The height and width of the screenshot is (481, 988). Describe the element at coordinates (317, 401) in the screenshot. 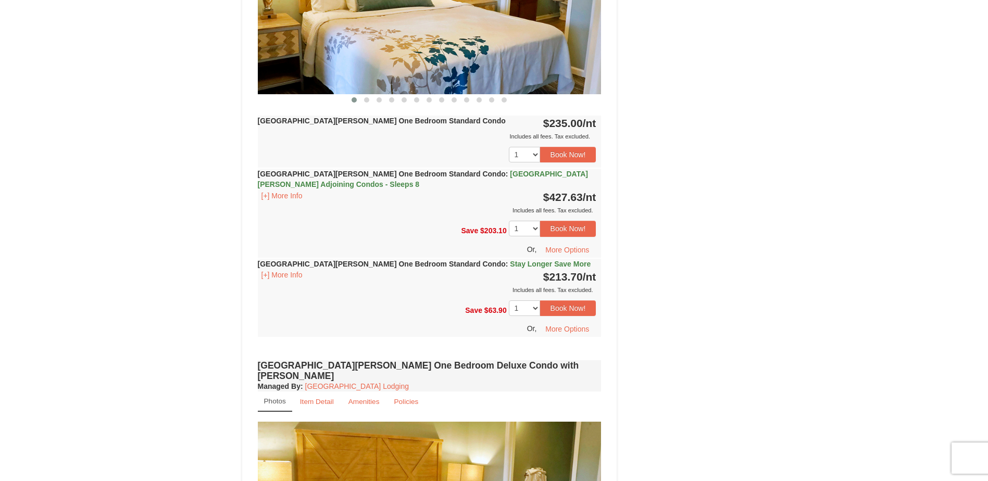

I see `small: Item Detail` at that location.